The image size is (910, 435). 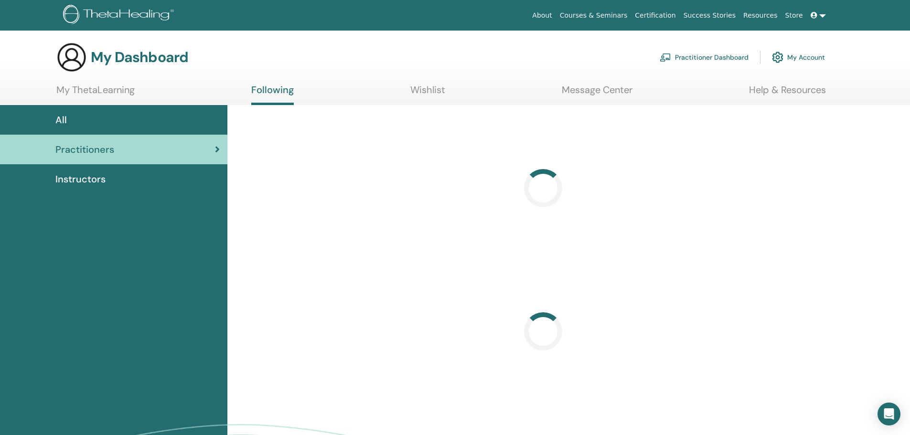 What do you see at coordinates (709, 15) in the screenshot?
I see `a: Success Stories` at bounding box center [709, 15].